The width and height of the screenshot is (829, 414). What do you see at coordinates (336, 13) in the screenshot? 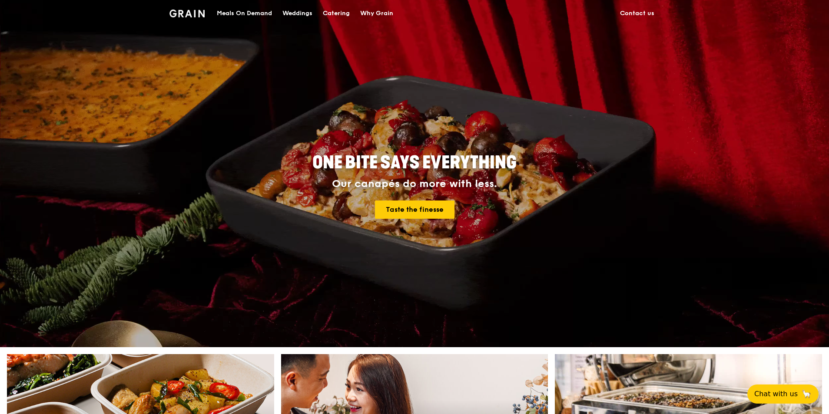
I see `div: Catering` at bounding box center [336, 13].